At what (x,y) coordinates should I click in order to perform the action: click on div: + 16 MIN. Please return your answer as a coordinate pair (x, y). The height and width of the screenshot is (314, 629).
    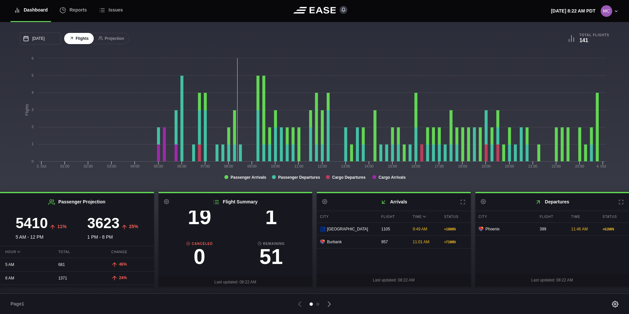
    Looking at the image, I should click on (456, 229).